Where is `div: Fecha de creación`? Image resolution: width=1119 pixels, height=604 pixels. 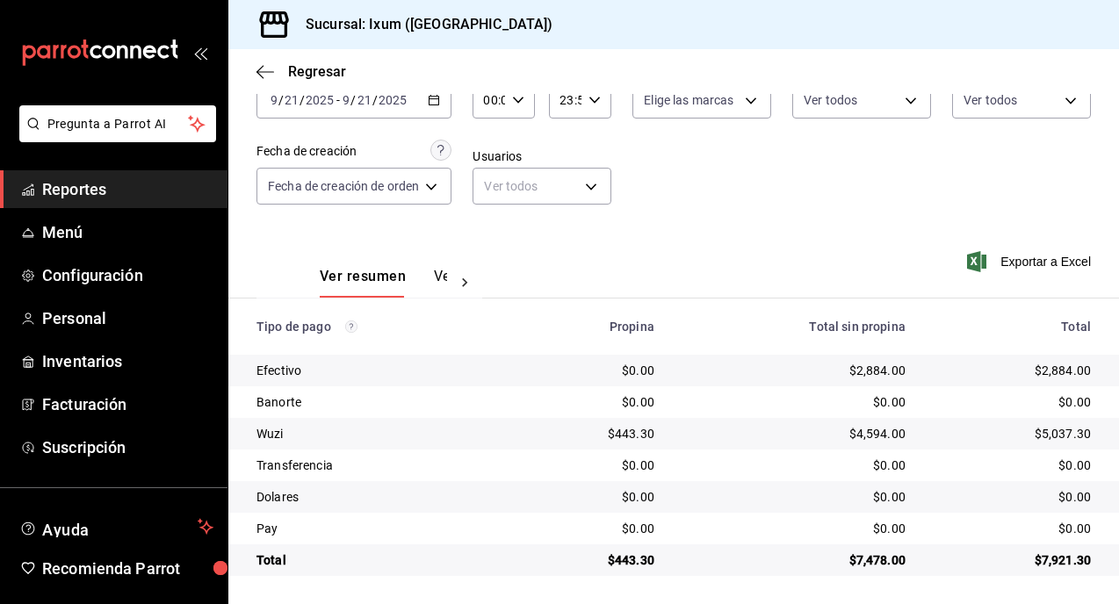 div: Fecha de creación is located at coordinates (307, 151).